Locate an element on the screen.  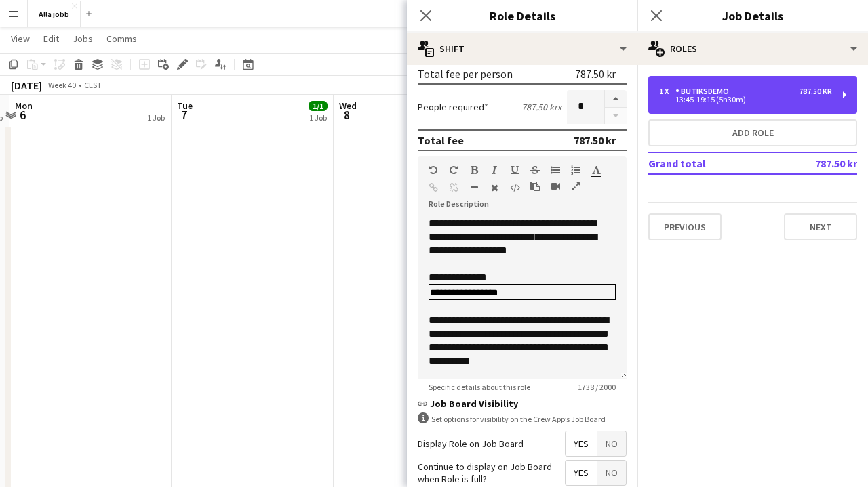
h3: Role Details is located at coordinates (522, 16).